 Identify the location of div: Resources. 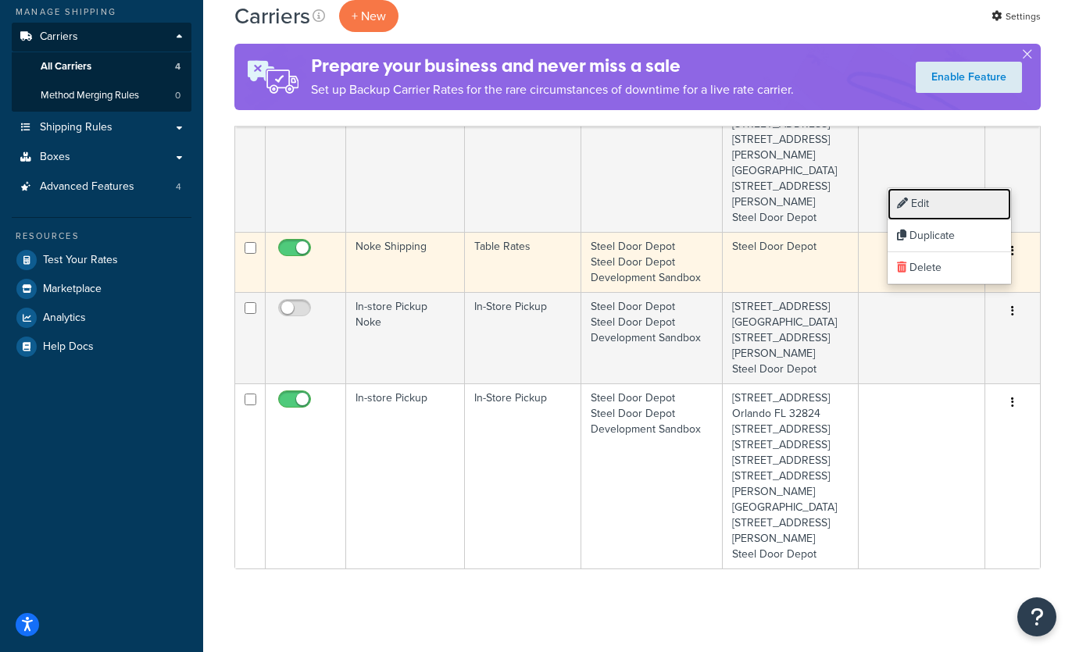
(102, 236).